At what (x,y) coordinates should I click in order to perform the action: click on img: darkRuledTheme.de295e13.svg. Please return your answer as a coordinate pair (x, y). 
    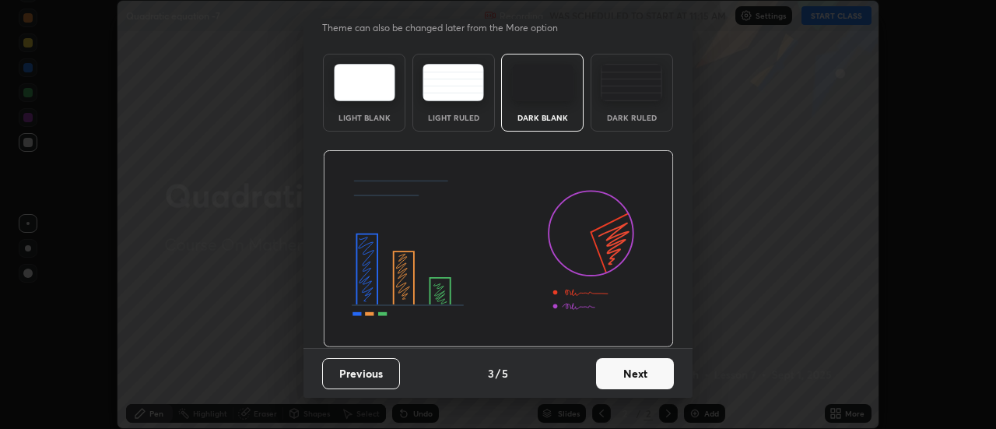
    Looking at the image, I should click on (631, 83).